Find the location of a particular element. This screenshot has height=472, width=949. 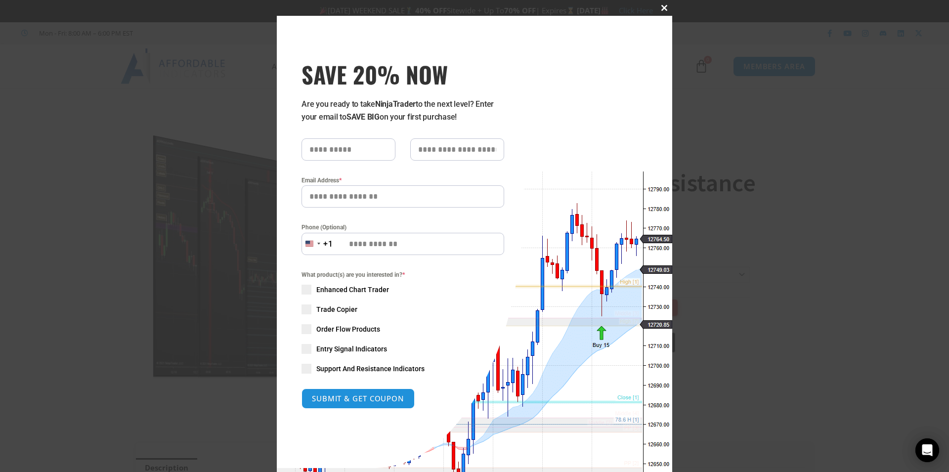

span: Support And Resistance Indicators is located at coordinates (370, 369).